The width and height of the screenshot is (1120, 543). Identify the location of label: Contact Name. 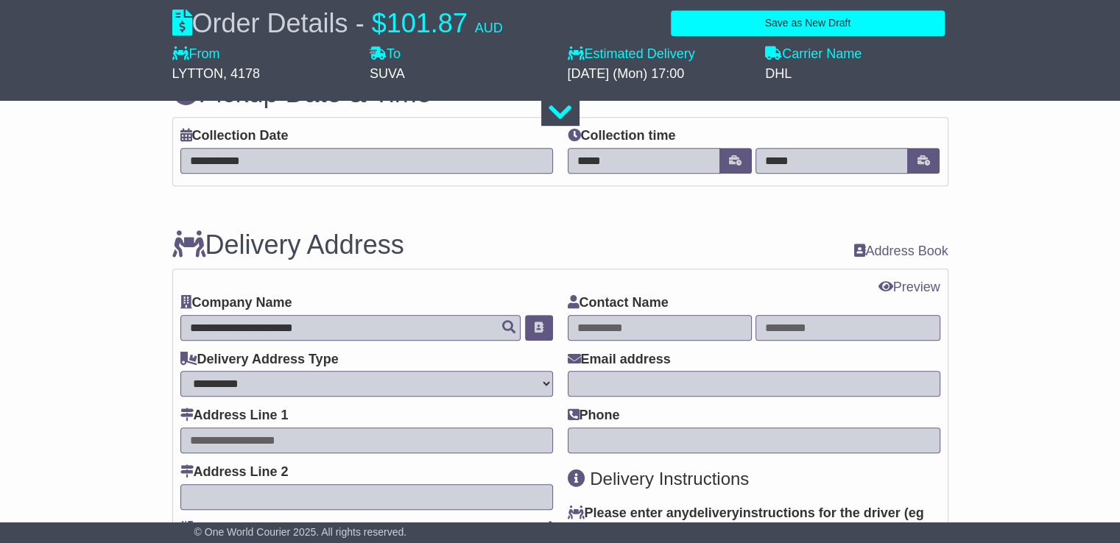
(618, 303).